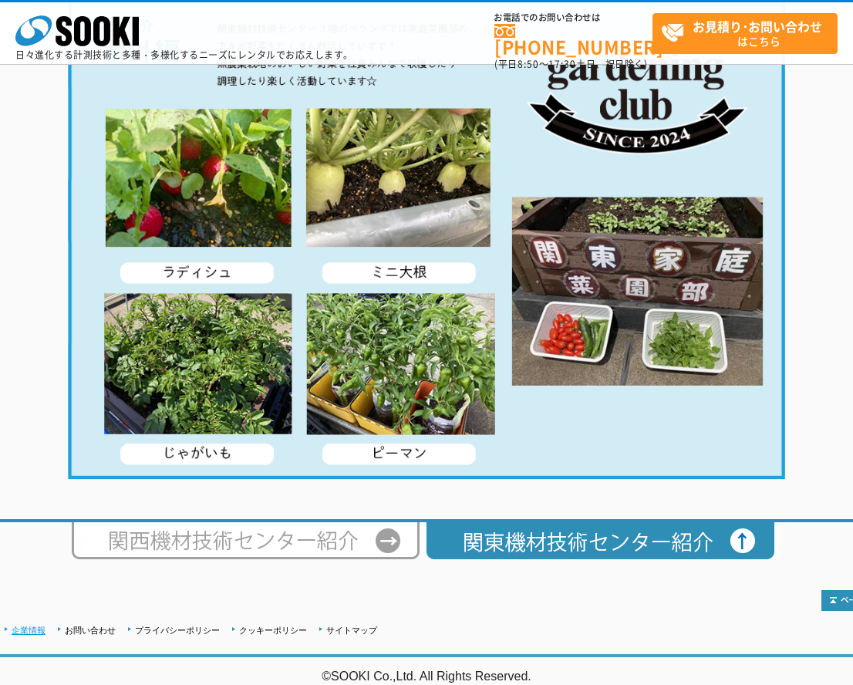 This screenshot has width=853, height=685. What do you see at coordinates (749, 33) in the screenshot?
I see `span: はこちら` at bounding box center [749, 33].